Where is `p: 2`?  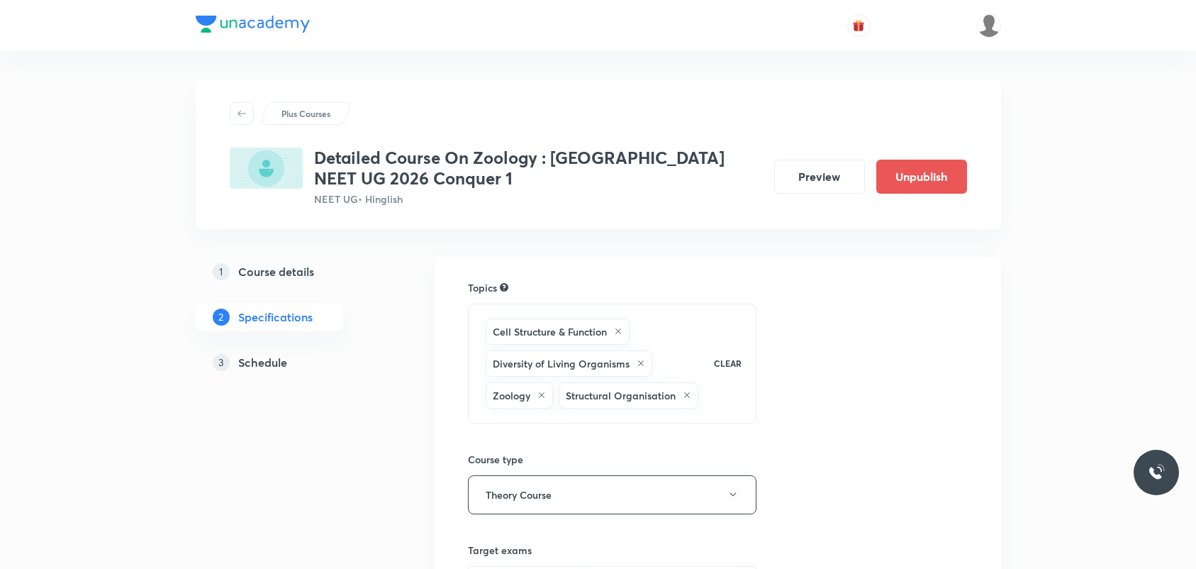
p: 2 is located at coordinates (221, 317).